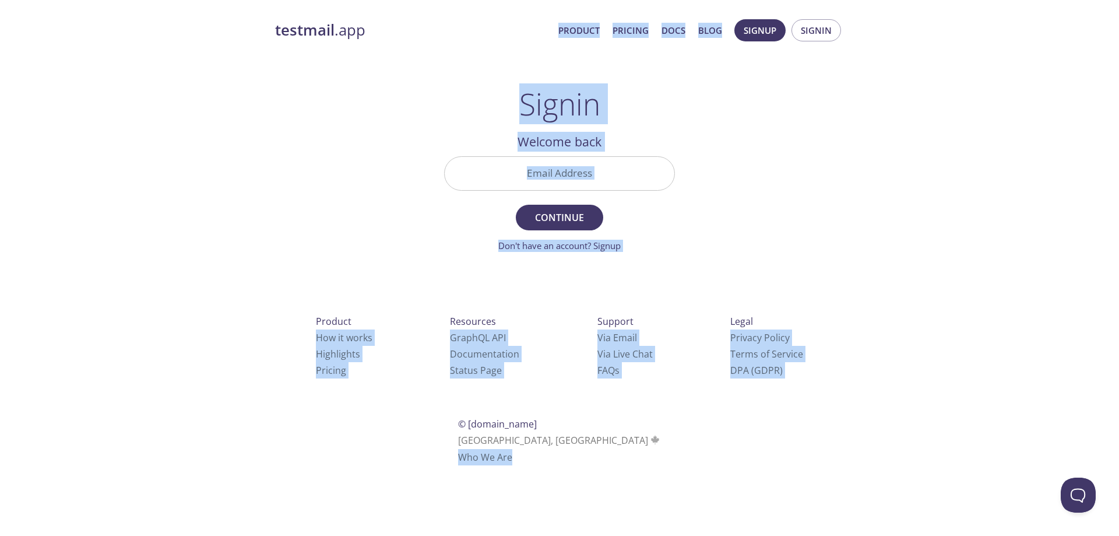 This screenshot has height=536, width=1119. What do you see at coordinates (710, 30) in the screenshot?
I see `a: Blog` at bounding box center [710, 30].